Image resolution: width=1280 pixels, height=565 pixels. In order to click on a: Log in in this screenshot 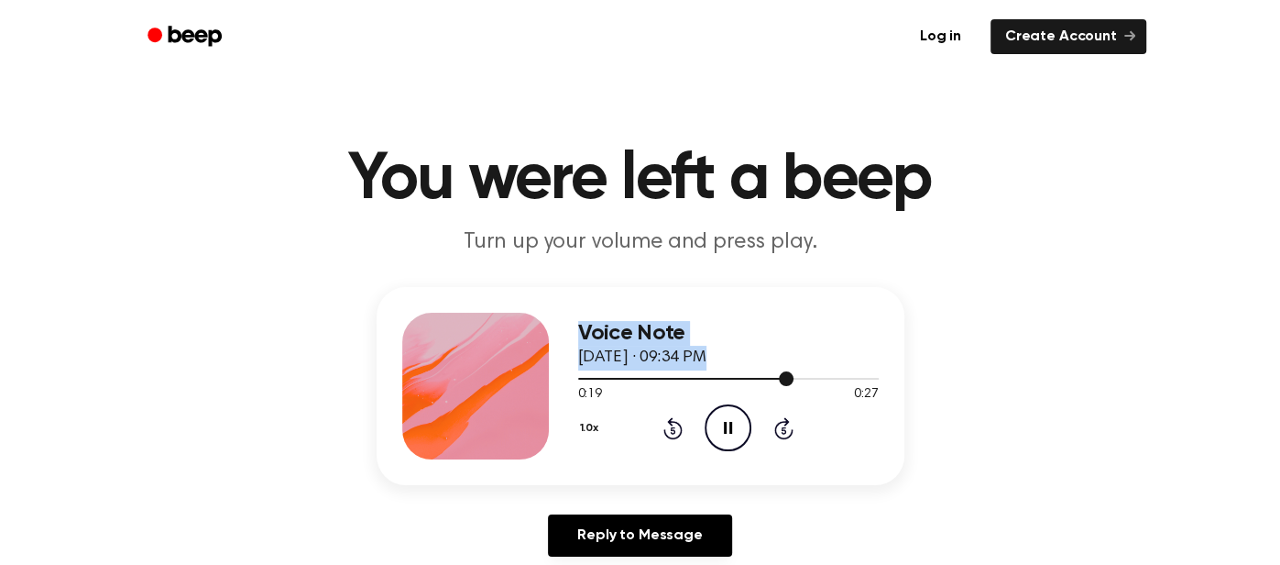, I will do `click(940, 37)`.